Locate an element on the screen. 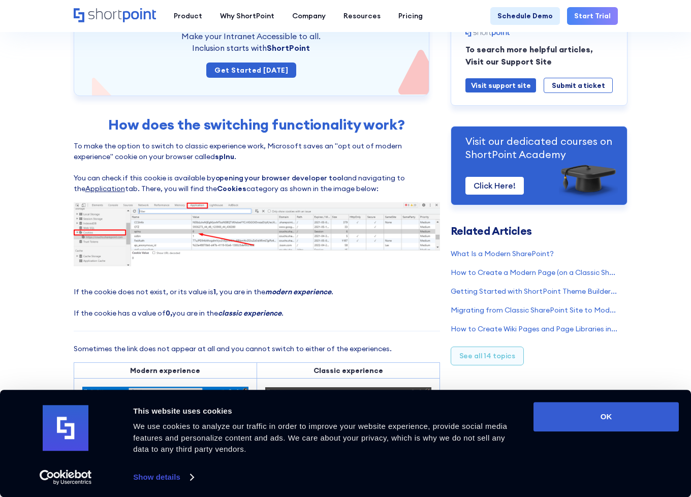  a: Submit a ticket is located at coordinates (578, 85).